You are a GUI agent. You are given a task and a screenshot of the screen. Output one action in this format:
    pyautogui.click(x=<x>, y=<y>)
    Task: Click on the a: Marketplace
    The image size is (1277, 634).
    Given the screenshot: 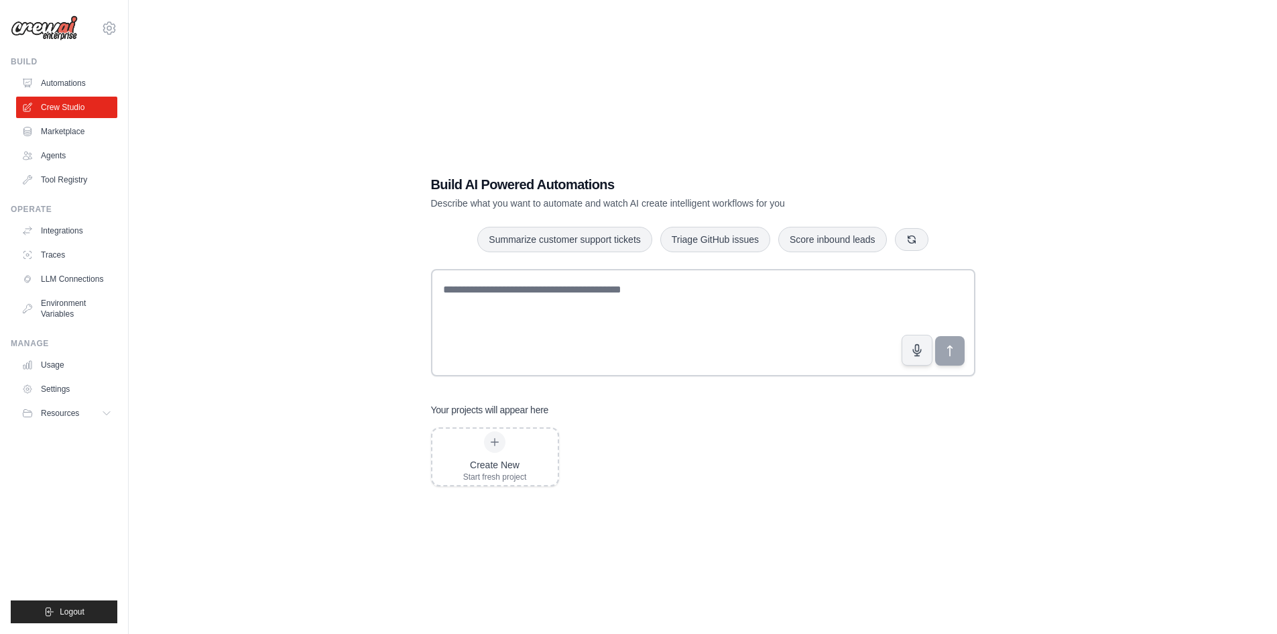 What is the action you would take?
    pyautogui.click(x=66, y=131)
    